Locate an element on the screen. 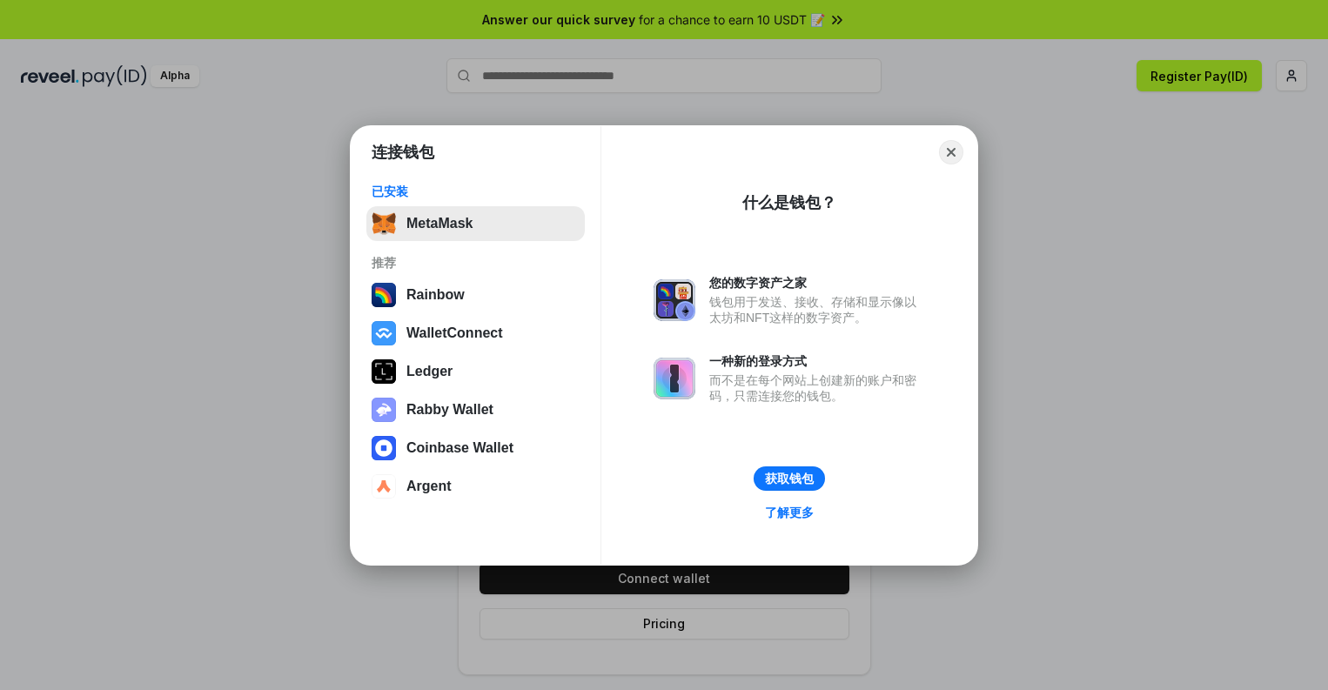  div: 一种新的登录方式 is located at coordinates (817, 361).